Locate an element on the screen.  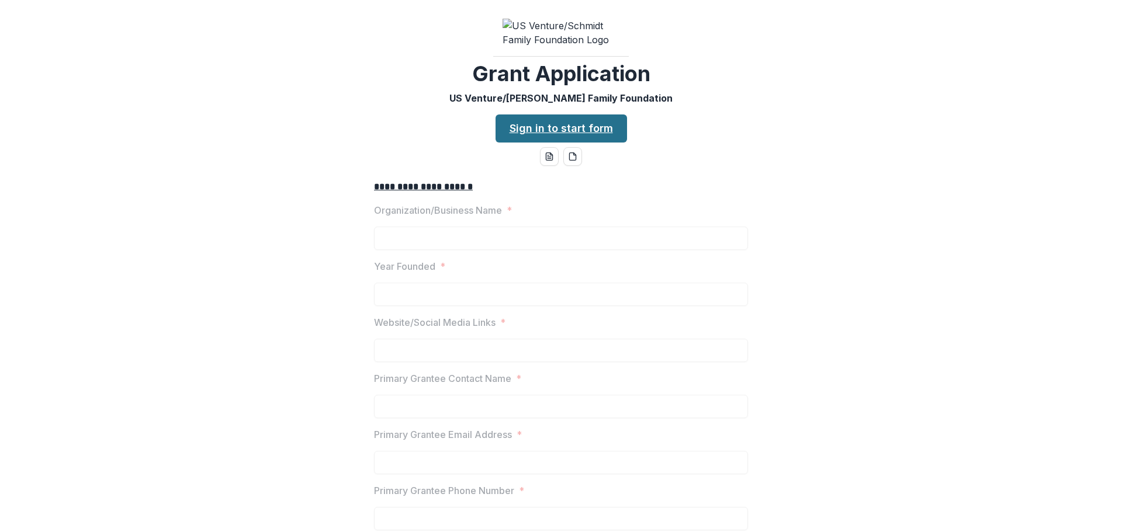
p: Organization/Business Name is located at coordinates (438, 210).